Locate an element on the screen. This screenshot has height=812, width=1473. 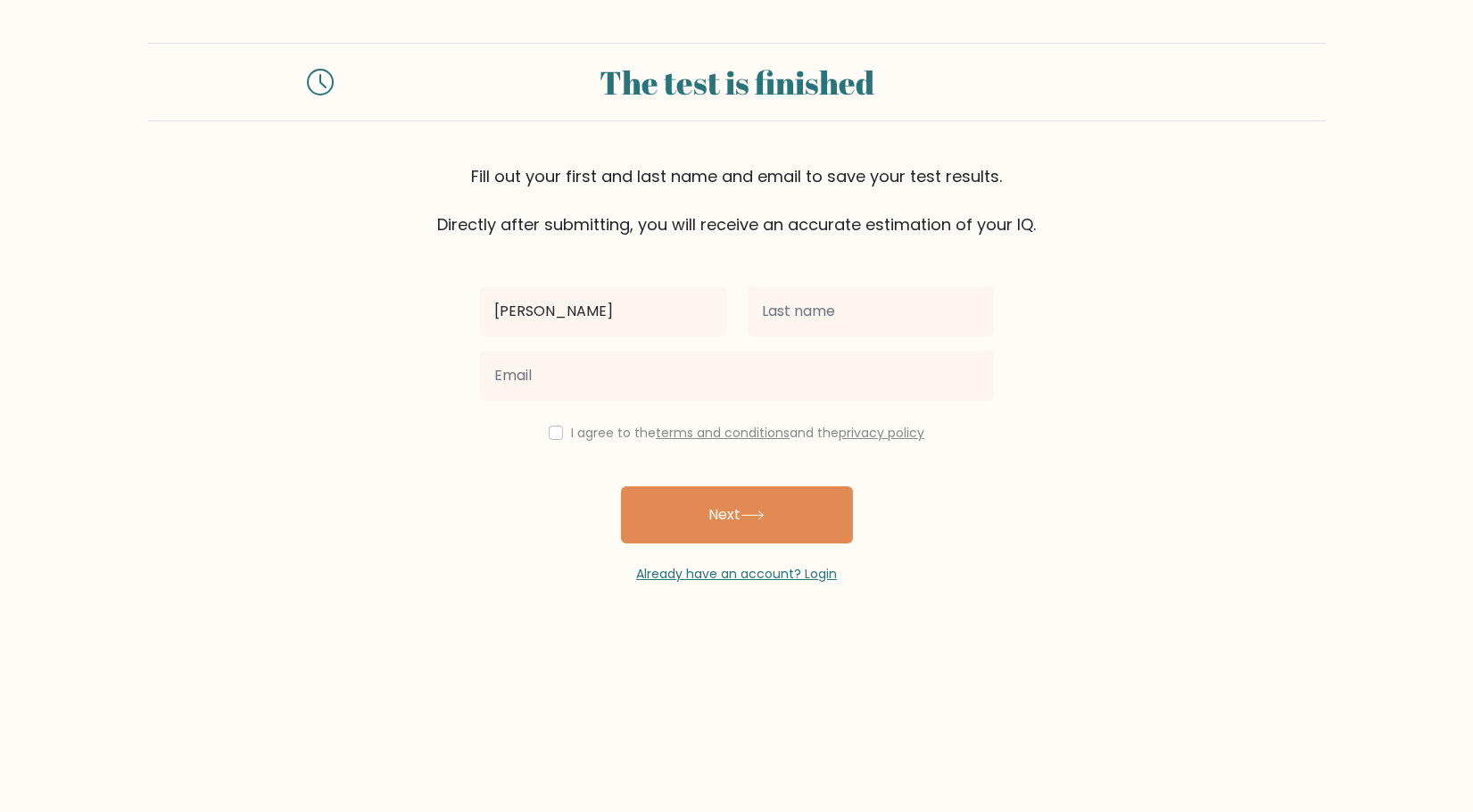
input: Last name is located at coordinates (870, 311).